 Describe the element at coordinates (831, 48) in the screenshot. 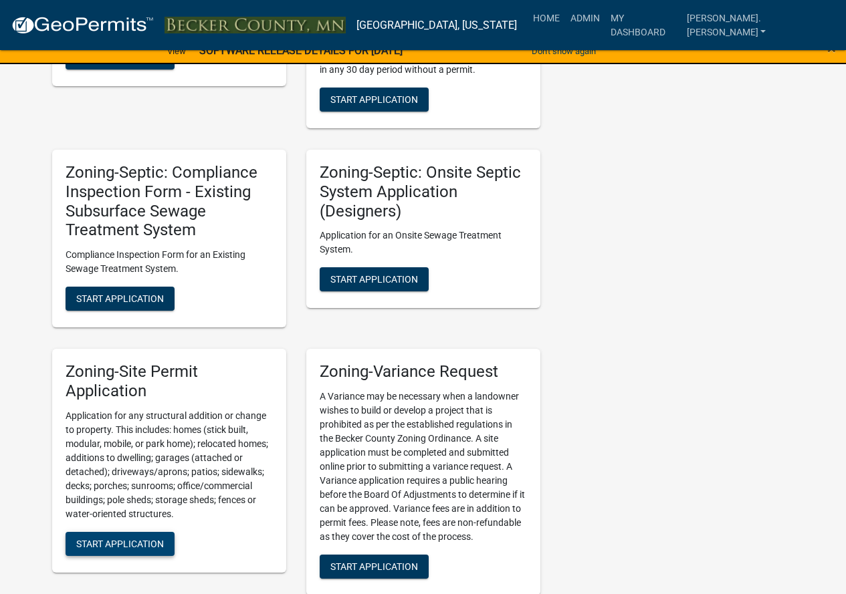

I see `button: Close` at that location.